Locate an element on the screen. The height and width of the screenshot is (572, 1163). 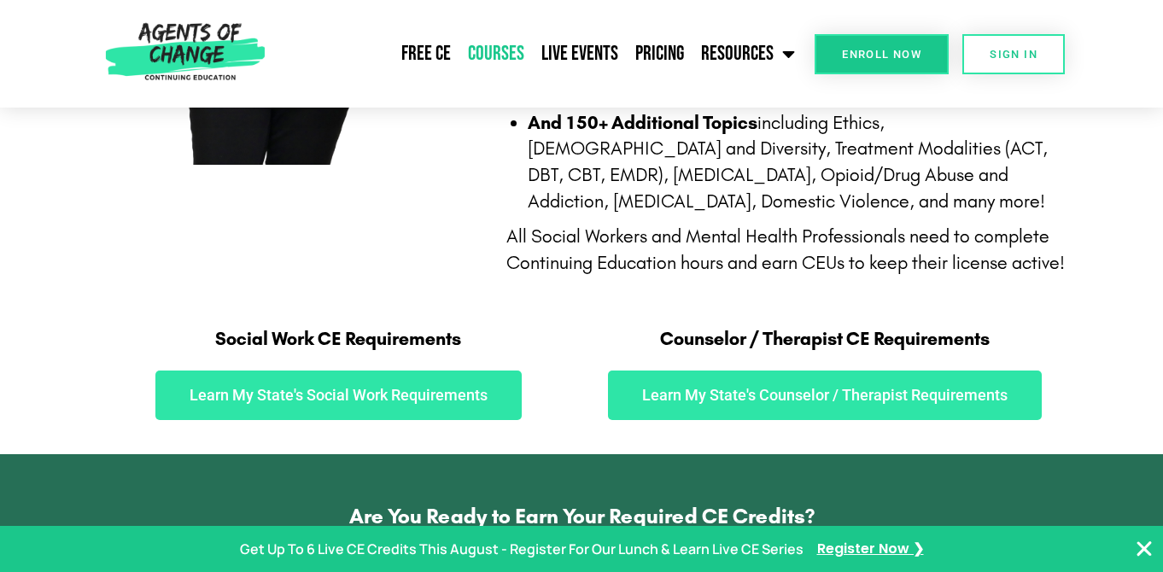
a: Courses is located at coordinates (496, 54).